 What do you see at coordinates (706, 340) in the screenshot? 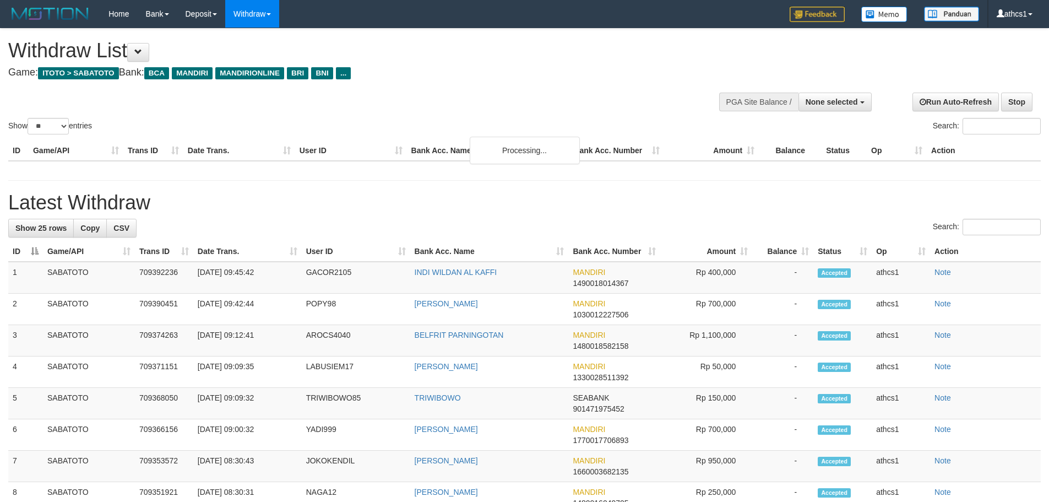
I see `td: Rp 1,100,000` at bounding box center [706, 340].